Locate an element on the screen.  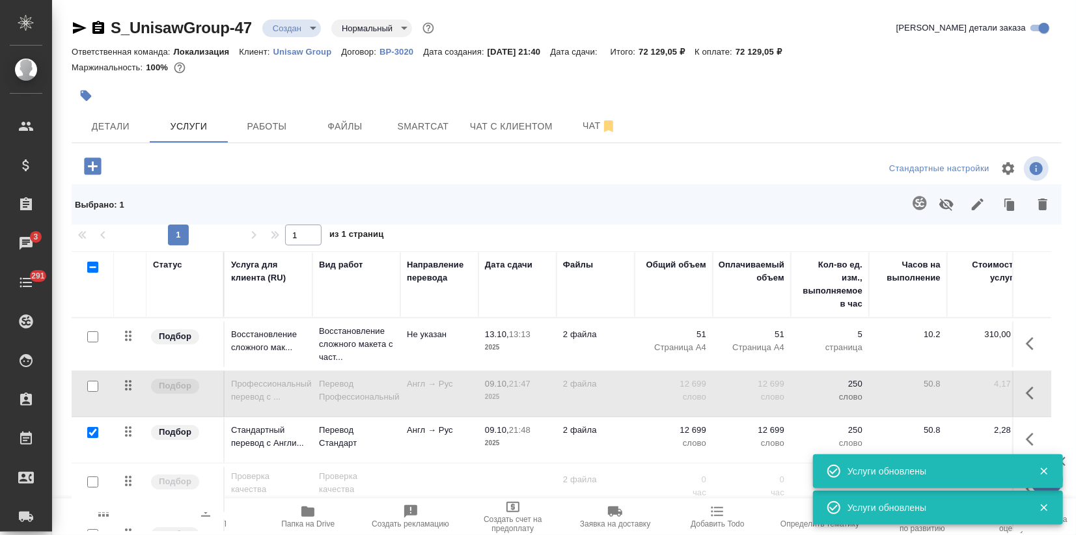
p: 21:47 is located at coordinates (519, 383).